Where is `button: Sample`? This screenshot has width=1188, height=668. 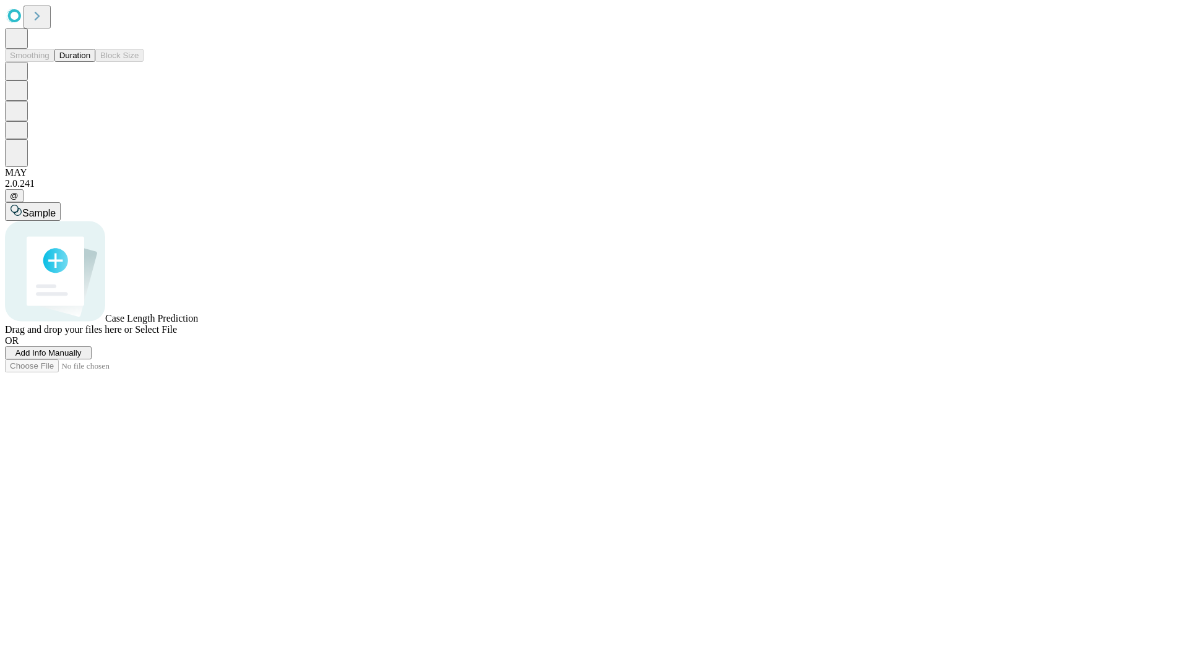
button: Sample is located at coordinates (33, 212).